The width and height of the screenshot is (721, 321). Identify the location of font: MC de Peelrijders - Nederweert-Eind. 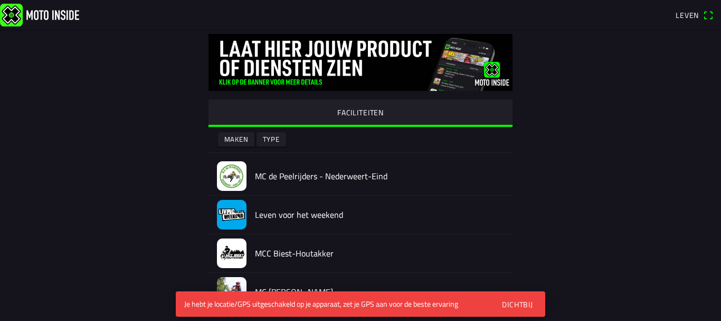
(321, 176).